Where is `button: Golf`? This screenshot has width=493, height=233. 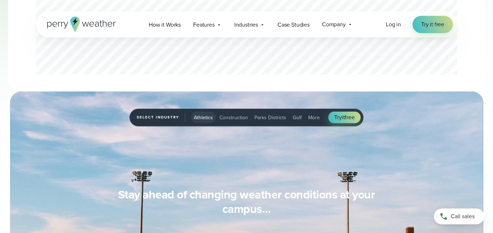
button: Golf is located at coordinates (297, 118).